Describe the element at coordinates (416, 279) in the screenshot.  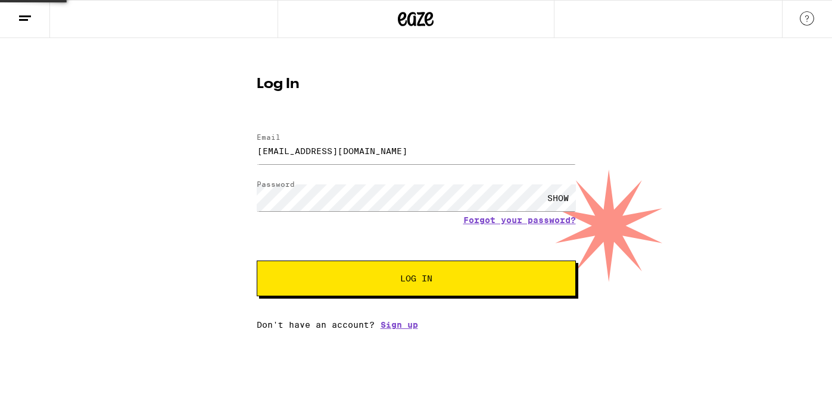
I see `button: Log In` at that location.